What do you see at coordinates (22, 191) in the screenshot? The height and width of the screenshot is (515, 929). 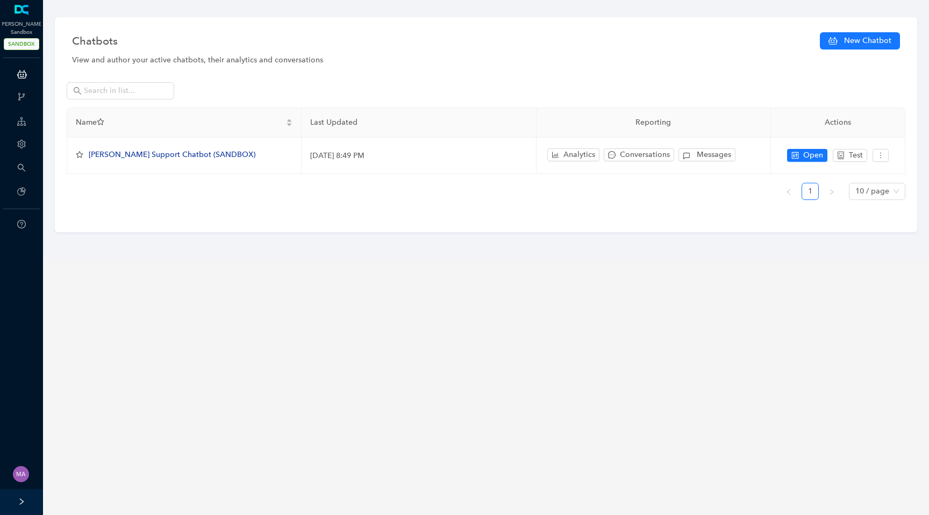 I see `span: pie-chart` at bounding box center [22, 191].